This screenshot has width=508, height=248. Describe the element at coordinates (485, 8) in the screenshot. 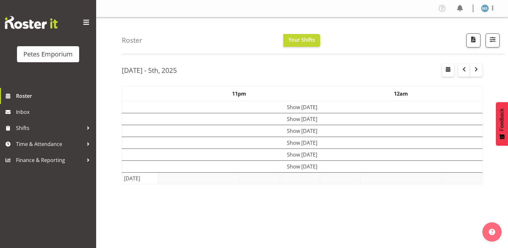

I see `img: maureen-sellwood712.jpg` at that location.